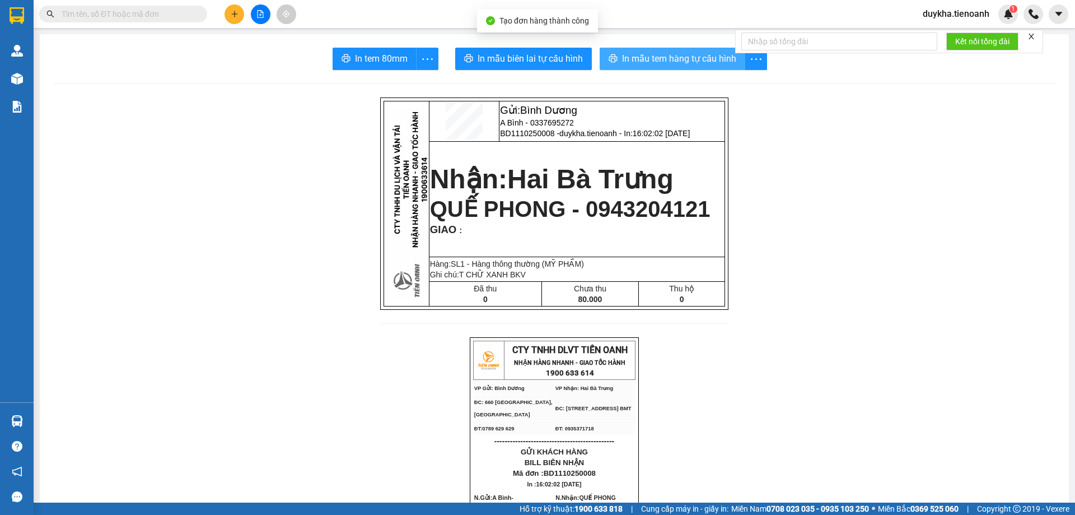 This screenshot has height=515, width=1075. What do you see at coordinates (575, 428) in the screenshot?
I see `span: ĐT: 0935371718` at bounding box center [575, 428].